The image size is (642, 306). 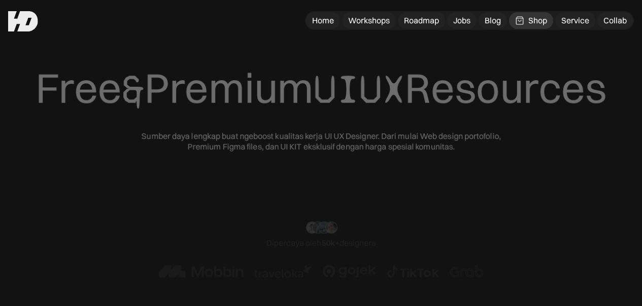 What do you see at coordinates (537, 20) in the screenshot?
I see `div: Shop` at bounding box center [537, 20].